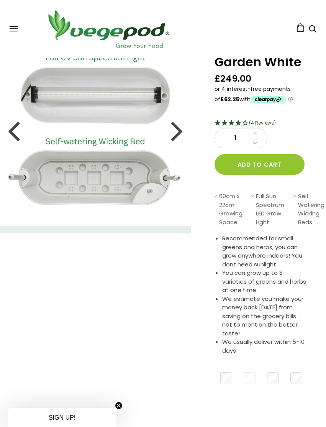 The height and width of the screenshot is (427, 326). Describe the element at coordinates (255, 133) in the screenshot. I see `a: Increase quantity by 1` at that location.